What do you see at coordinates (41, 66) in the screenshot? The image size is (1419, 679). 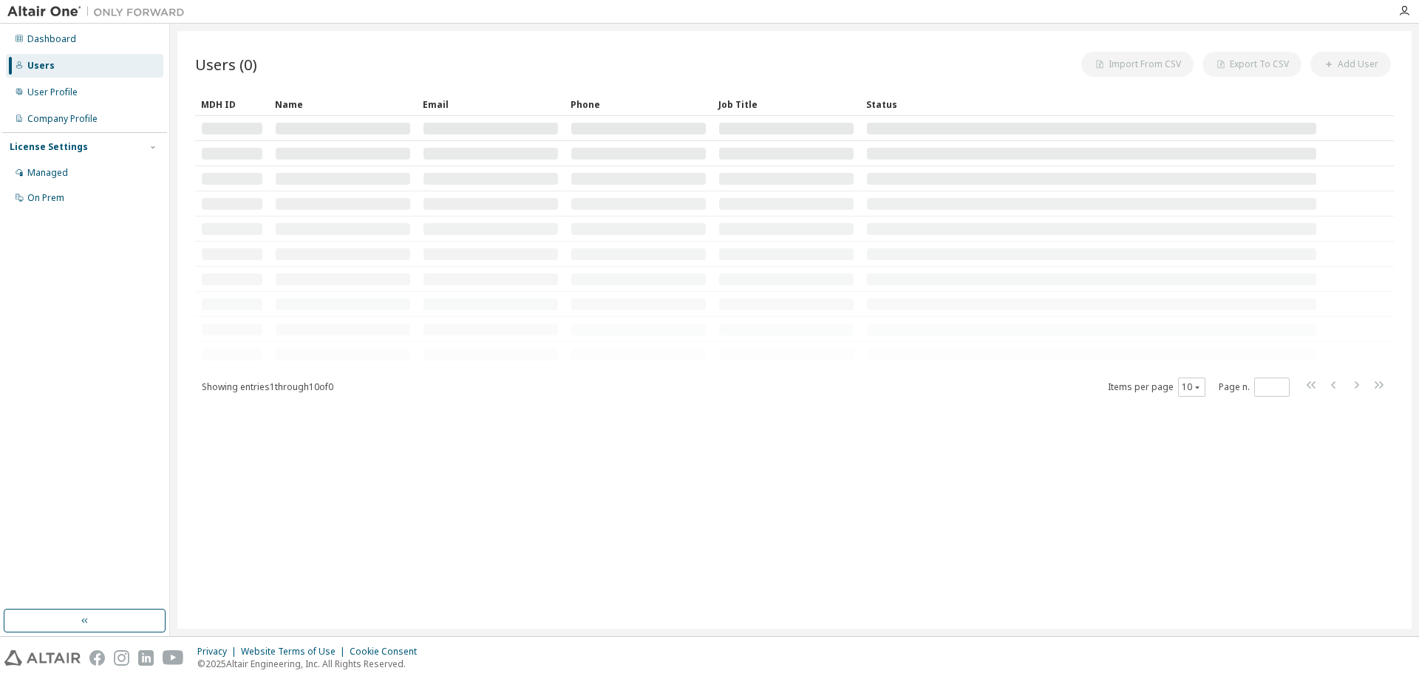 I see `div: Users` at bounding box center [41, 66].